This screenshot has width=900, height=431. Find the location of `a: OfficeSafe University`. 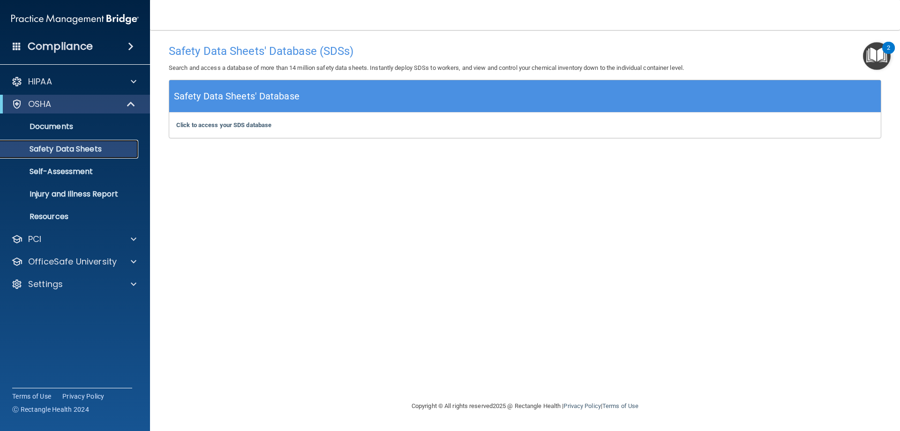

a: OfficeSafe University is located at coordinates (74, 262).